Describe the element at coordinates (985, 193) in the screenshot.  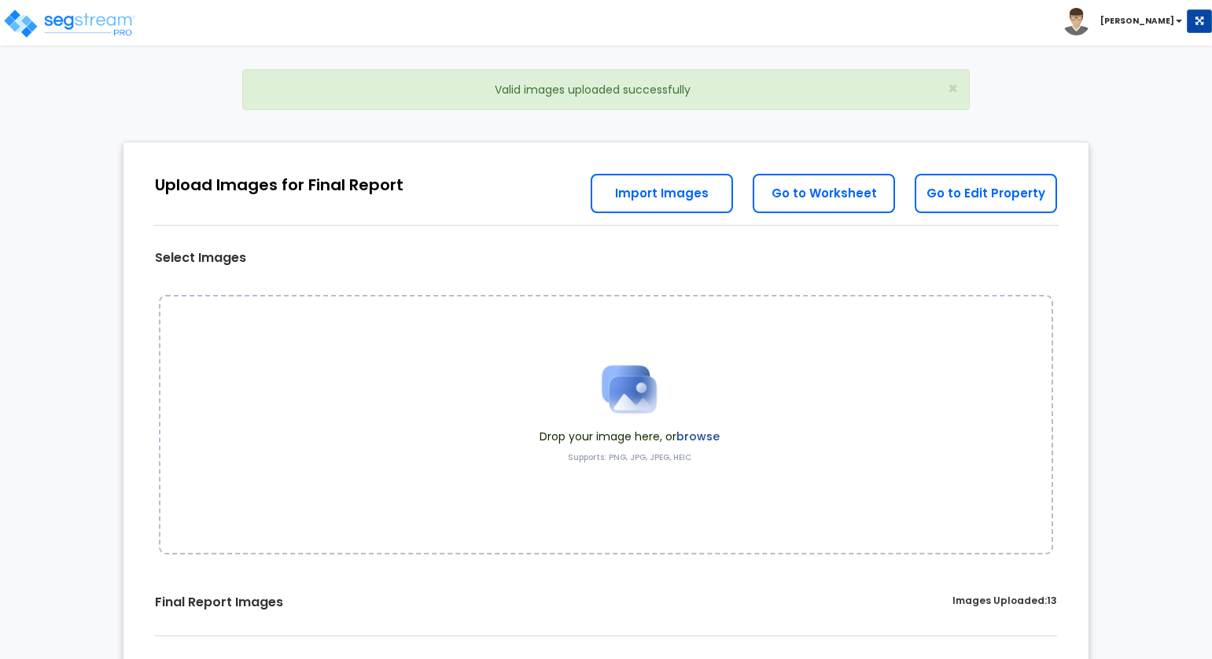
I see `a: Go to Edit Property` at that location.